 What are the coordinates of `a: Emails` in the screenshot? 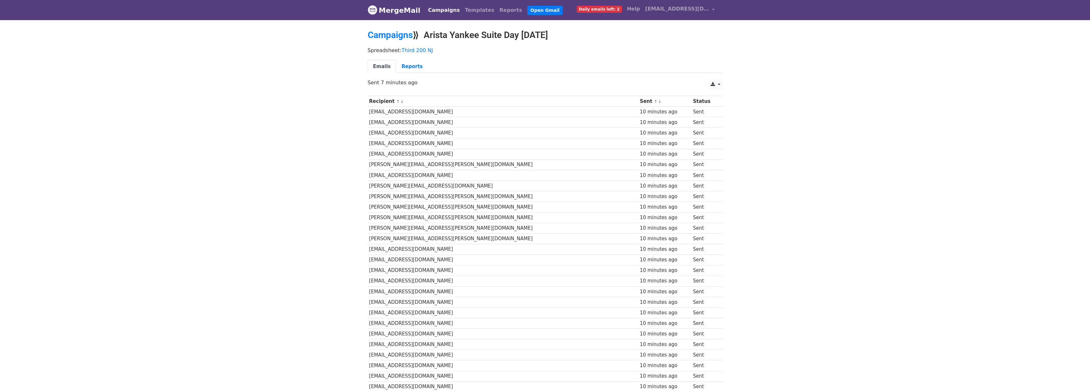 It's located at (382, 67).